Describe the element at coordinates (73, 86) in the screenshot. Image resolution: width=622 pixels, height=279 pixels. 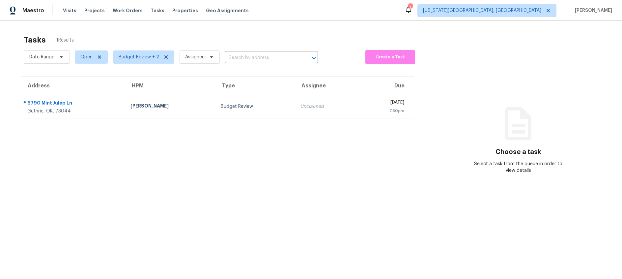
I see `th: Address` at that location.